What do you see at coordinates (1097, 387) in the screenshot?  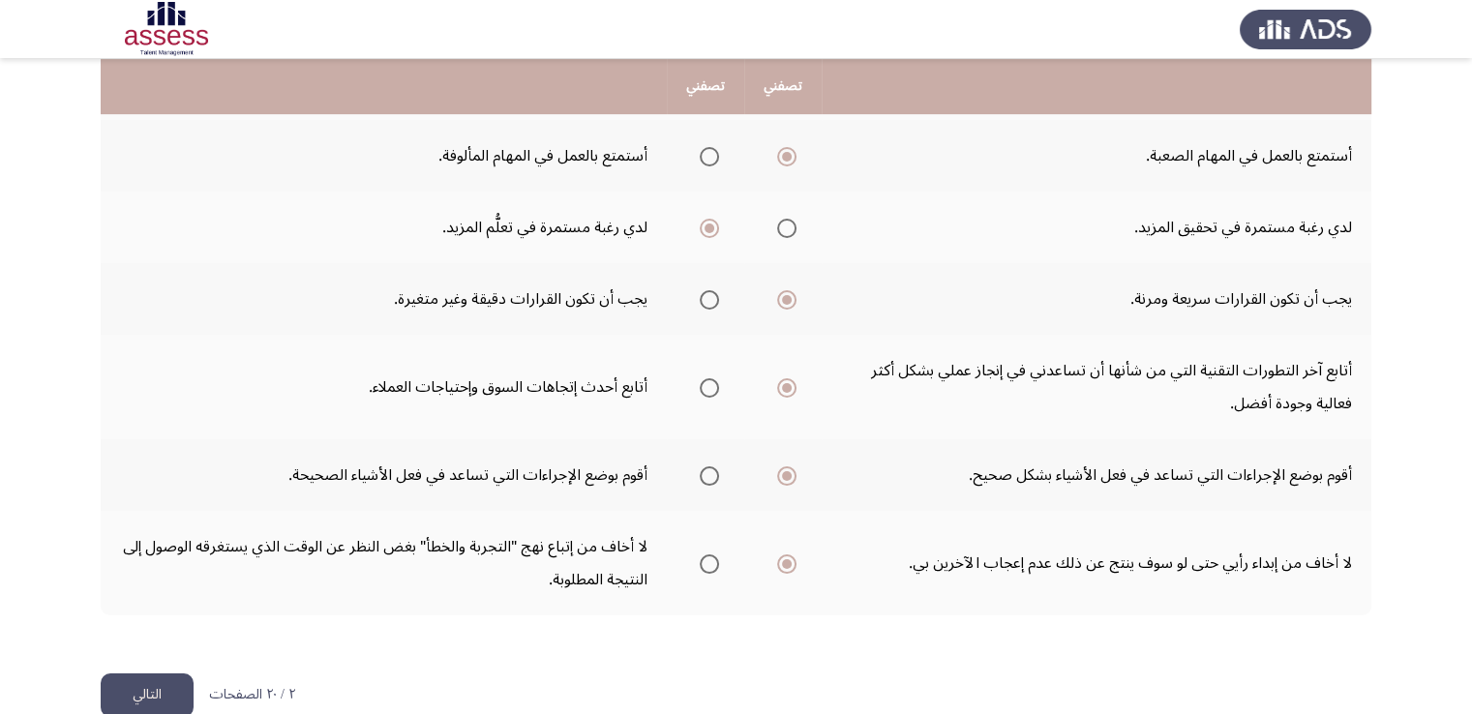 I see `td: أتابع آخر التطورات التقنية التي من شأنها أن تساعدني في إنجاز عملي بشكل أكثر فعالية وجودة أفضل.` at bounding box center [1097, 387].